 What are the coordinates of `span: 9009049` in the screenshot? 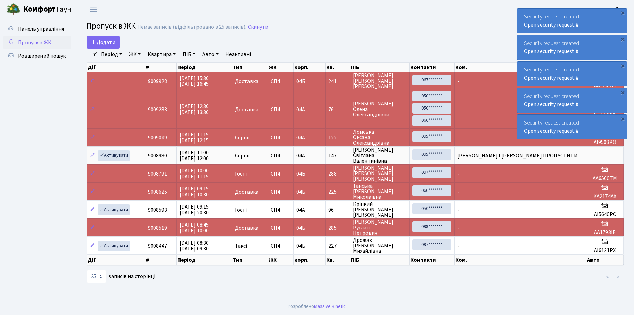 It's located at (157, 138).